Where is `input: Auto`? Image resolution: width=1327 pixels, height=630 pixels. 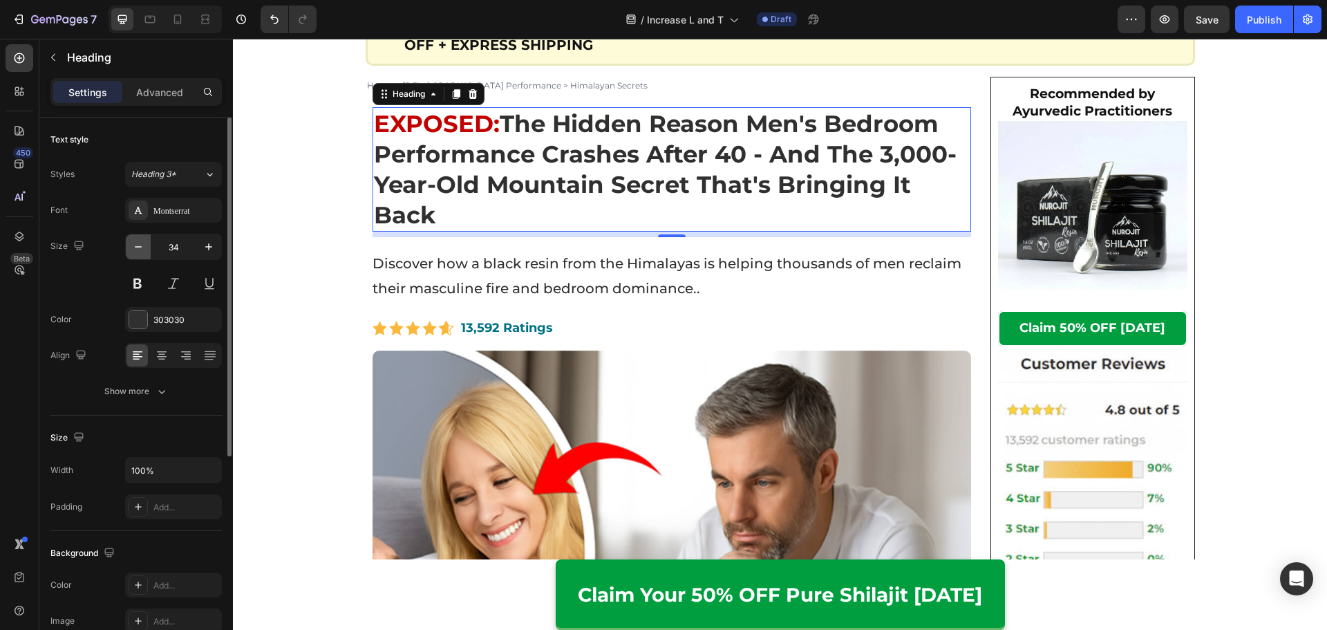 input: Auto is located at coordinates (174, 470).